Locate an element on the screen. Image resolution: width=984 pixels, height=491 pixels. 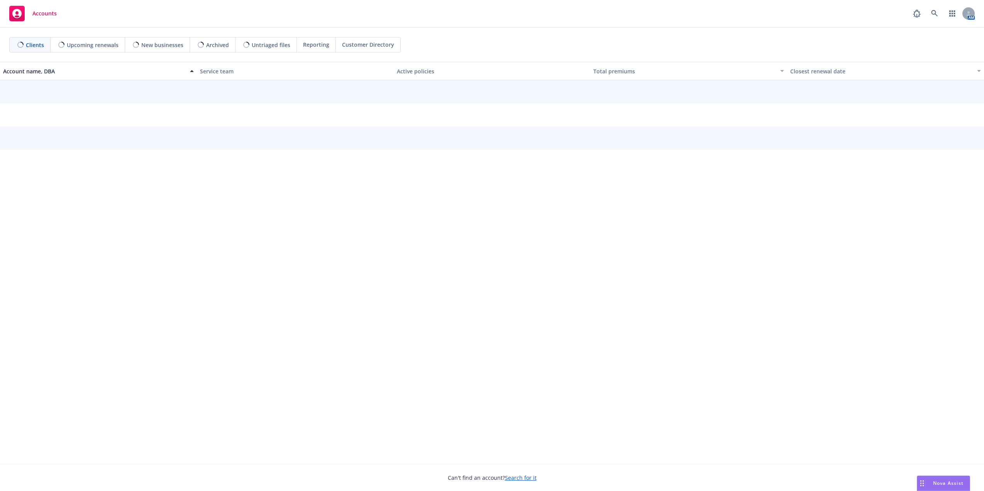
a: Accounts is located at coordinates (33, 14).